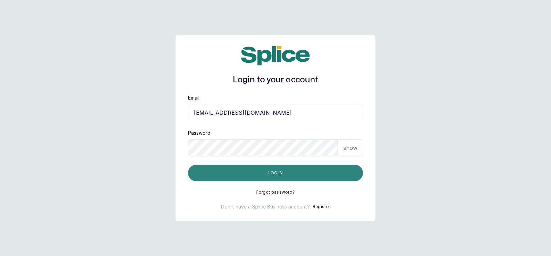 This screenshot has height=256, width=551. What do you see at coordinates (276, 113) in the screenshot?
I see `input: email@acme.com` at bounding box center [276, 113].